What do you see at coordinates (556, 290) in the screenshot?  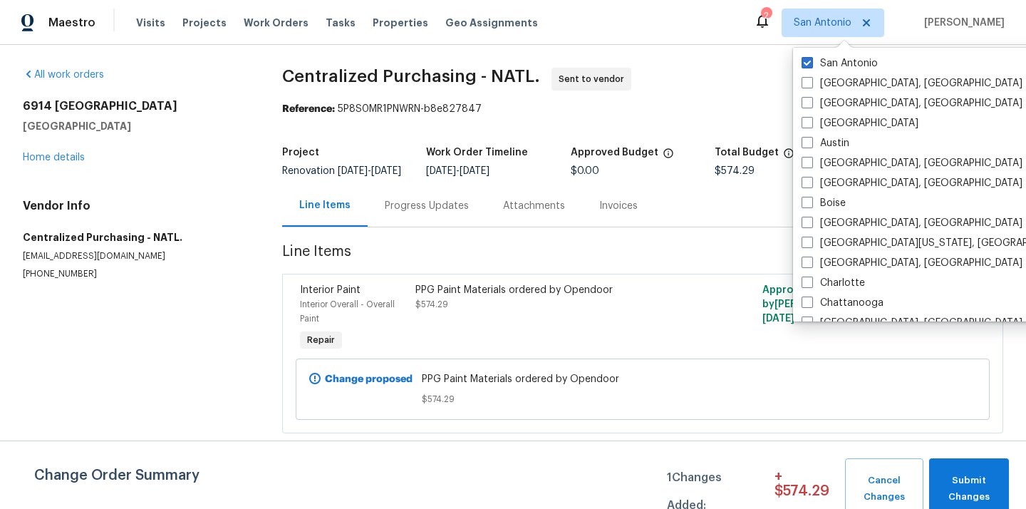 I see `div: PPG Paint Materials ordered by Opendoor` at bounding box center [556, 290].